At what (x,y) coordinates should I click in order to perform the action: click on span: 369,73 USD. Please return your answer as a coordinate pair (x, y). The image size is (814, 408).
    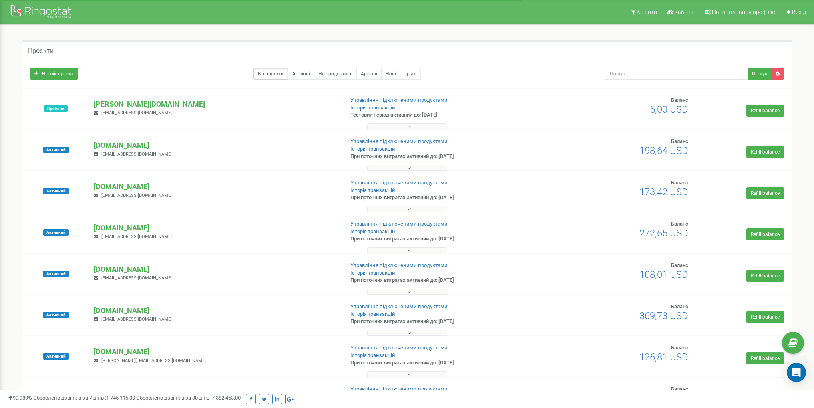
    Looking at the image, I should click on (664, 316).